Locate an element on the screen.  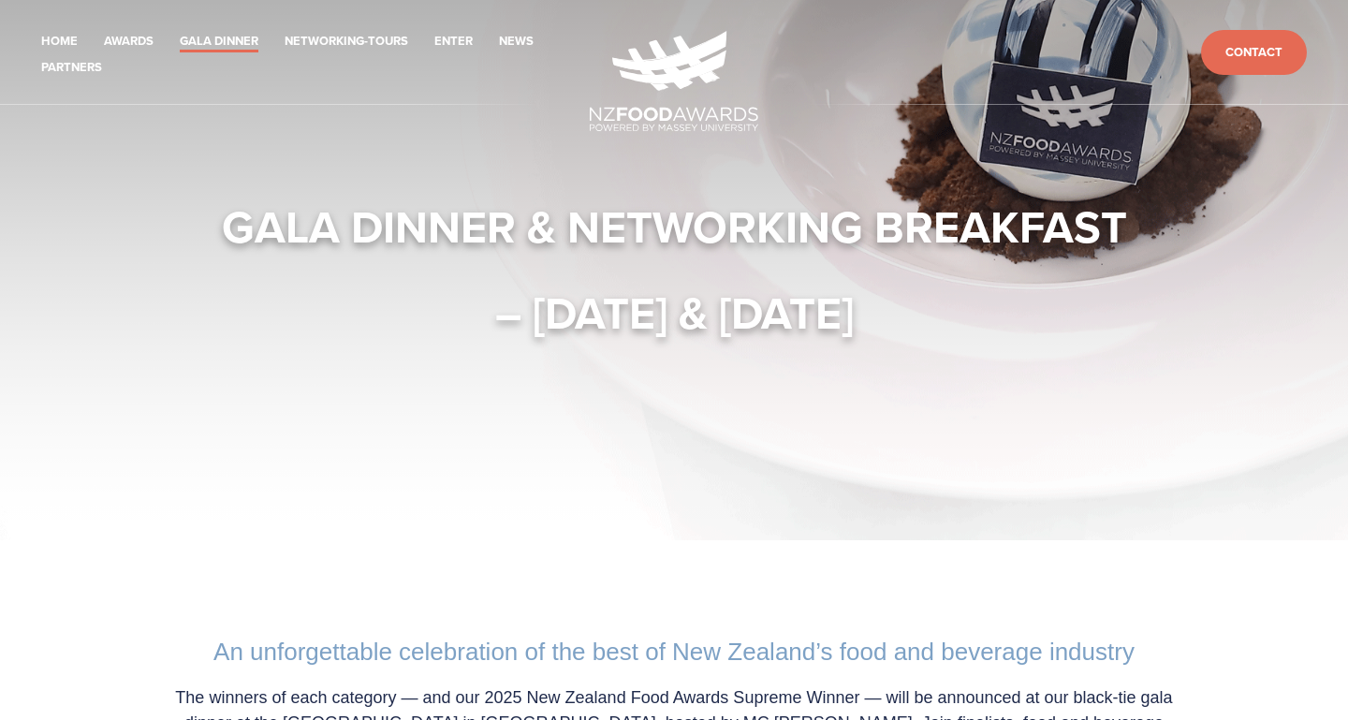
a: Gala Dinner is located at coordinates (219, 41).